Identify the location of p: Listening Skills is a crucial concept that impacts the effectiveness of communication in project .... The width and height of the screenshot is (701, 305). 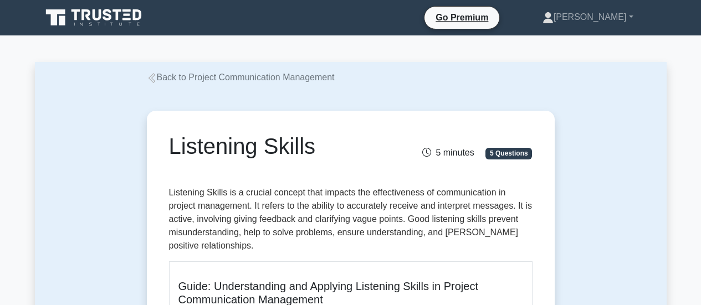
(351, 219).